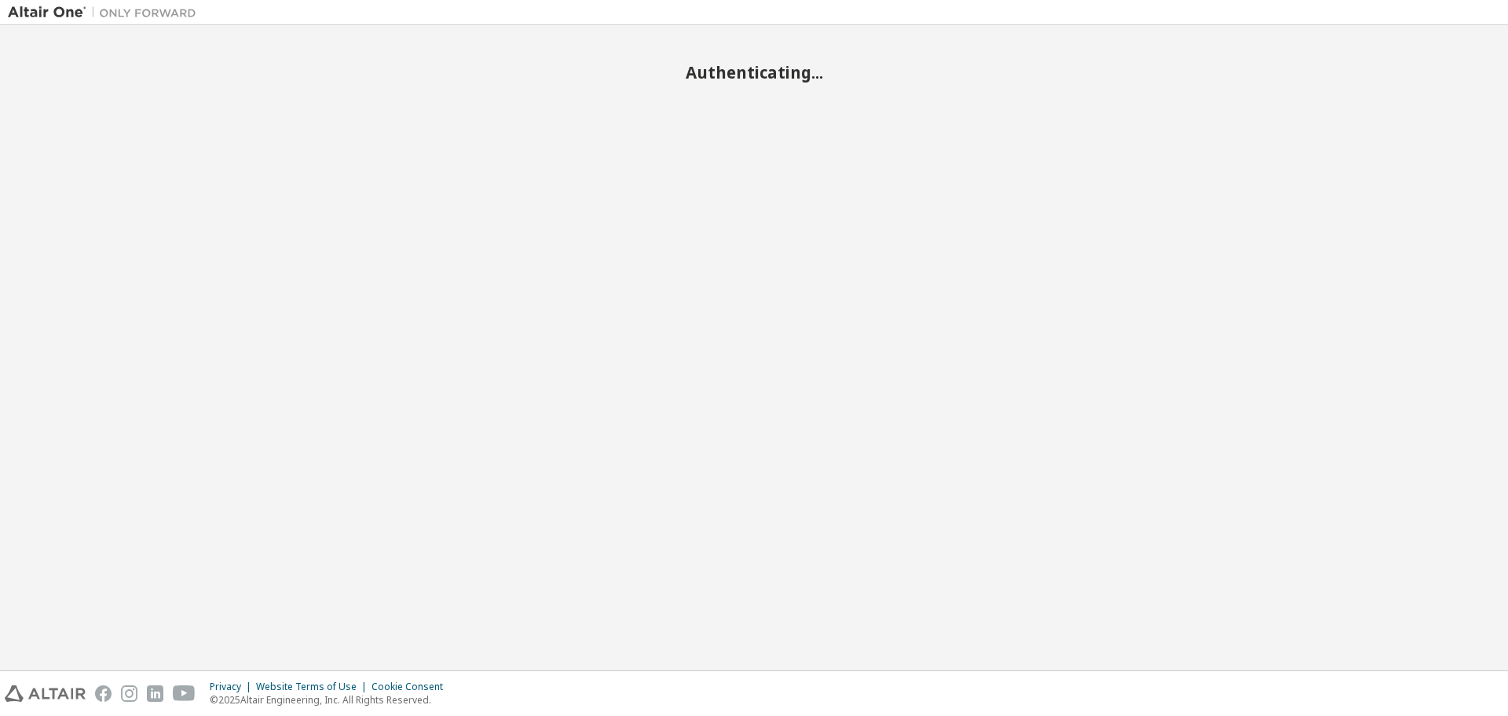  Describe the element at coordinates (412, 686) in the screenshot. I see `div: Cookie Consent` at that location.